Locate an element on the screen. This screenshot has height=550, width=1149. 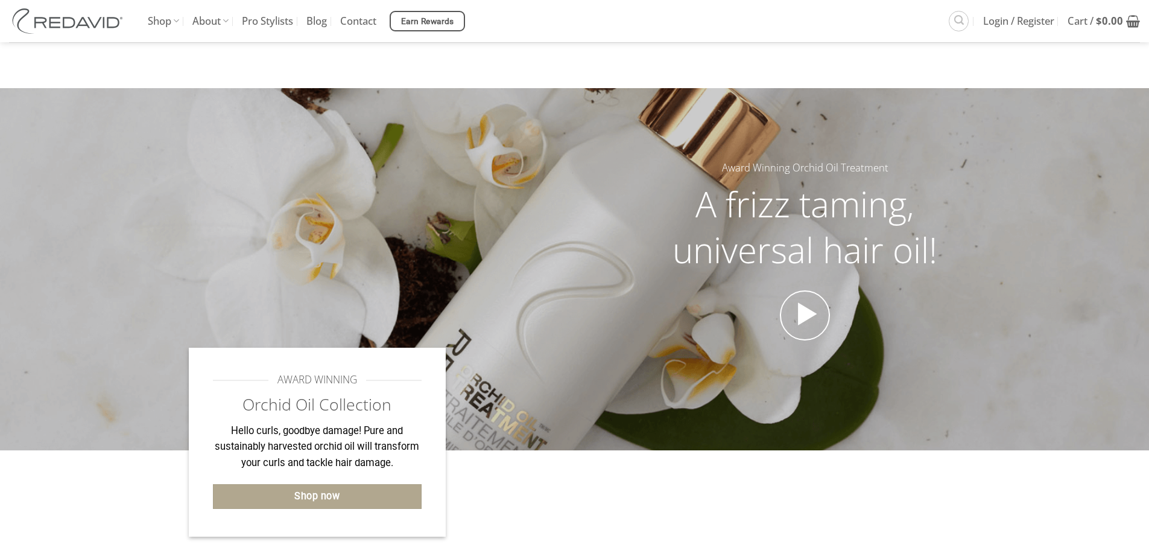
a: Open video in lightbox is located at coordinates (805, 316).